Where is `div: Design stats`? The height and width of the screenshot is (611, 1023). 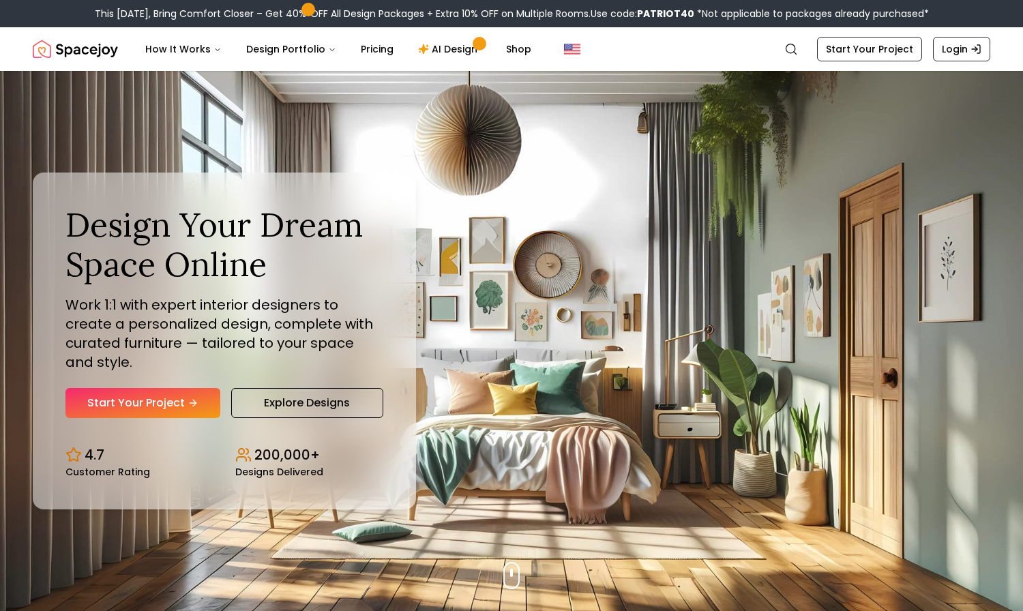
div: Design stats is located at coordinates (224, 456).